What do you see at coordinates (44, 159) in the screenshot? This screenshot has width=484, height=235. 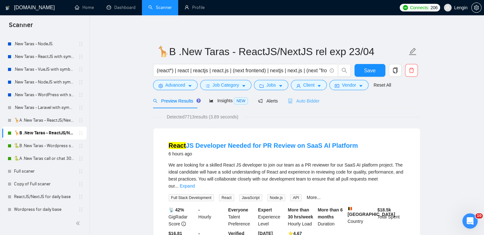 I see `a: 🐍A .New Taras call or chat 30%view 0 reply 23/04` at bounding box center [44, 159].